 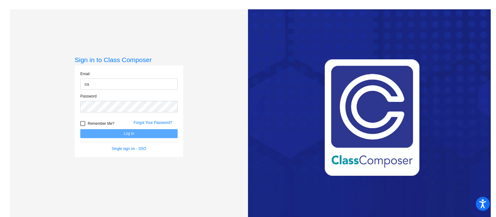 What do you see at coordinates (101, 123) in the screenshot?
I see `span: Remember Me?` at bounding box center [101, 123].